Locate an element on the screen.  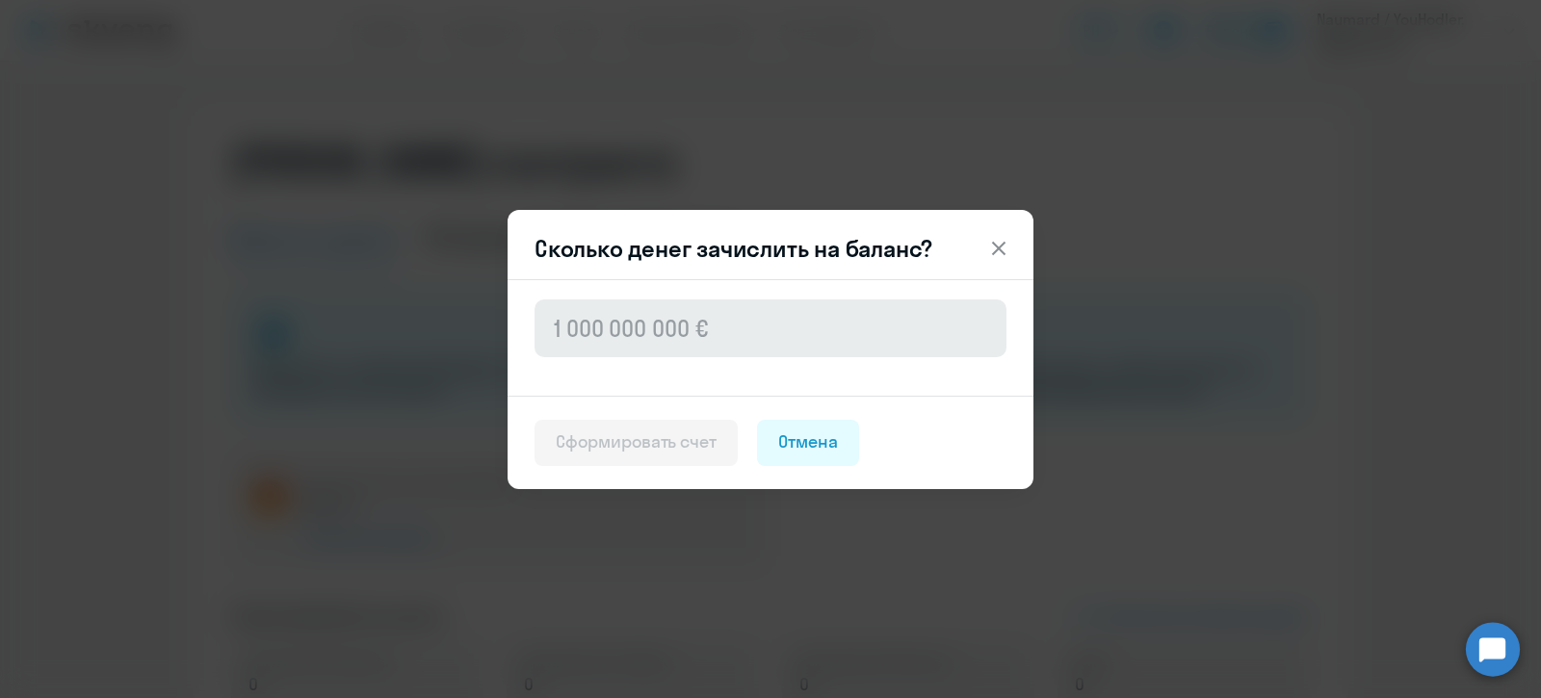
header: Сколько денег зачислить на баланс? is located at coordinates (771, 249).